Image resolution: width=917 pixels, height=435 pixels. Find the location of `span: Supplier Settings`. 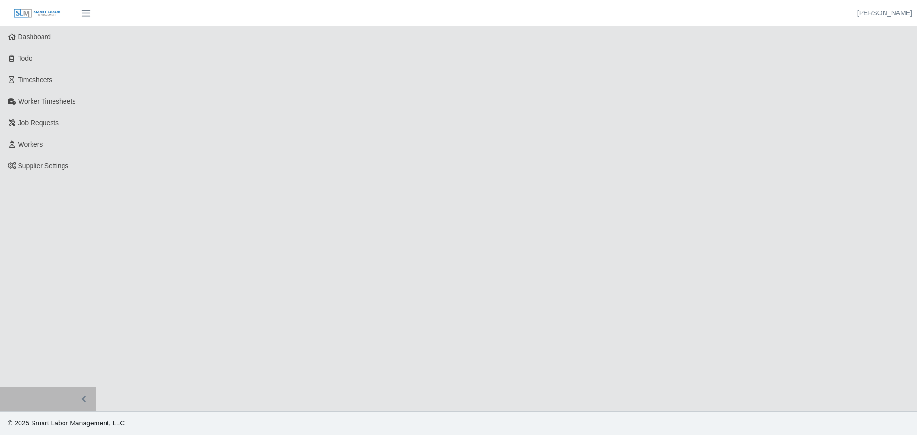

span: Supplier Settings is located at coordinates (43, 166).